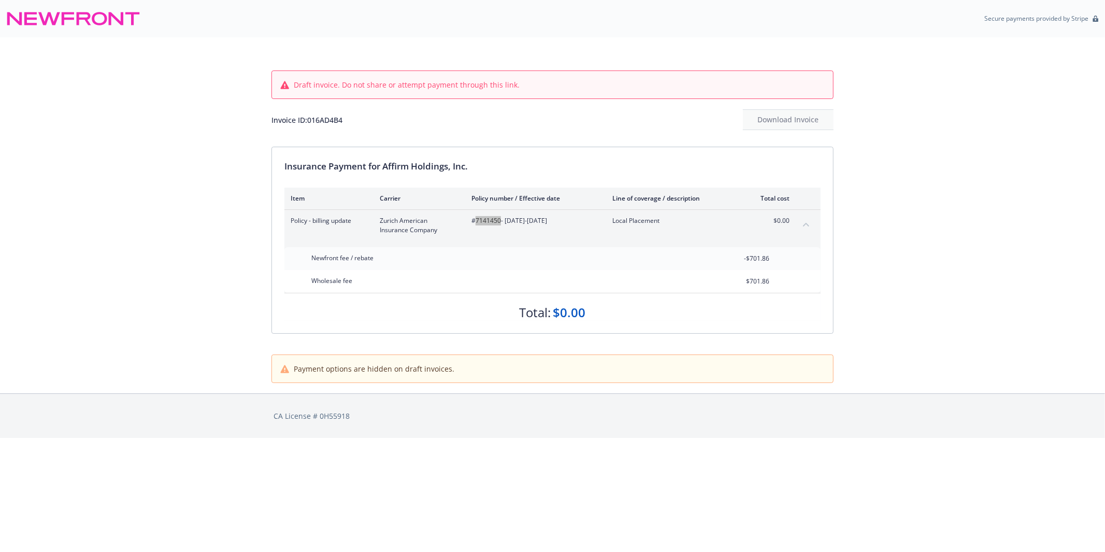 The width and height of the screenshot is (1105, 552). What do you see at coordinates (307, 120) in the screenshot?
I see `div: Invoice ID: 016AD4B4` at bounding box center [307, 120].